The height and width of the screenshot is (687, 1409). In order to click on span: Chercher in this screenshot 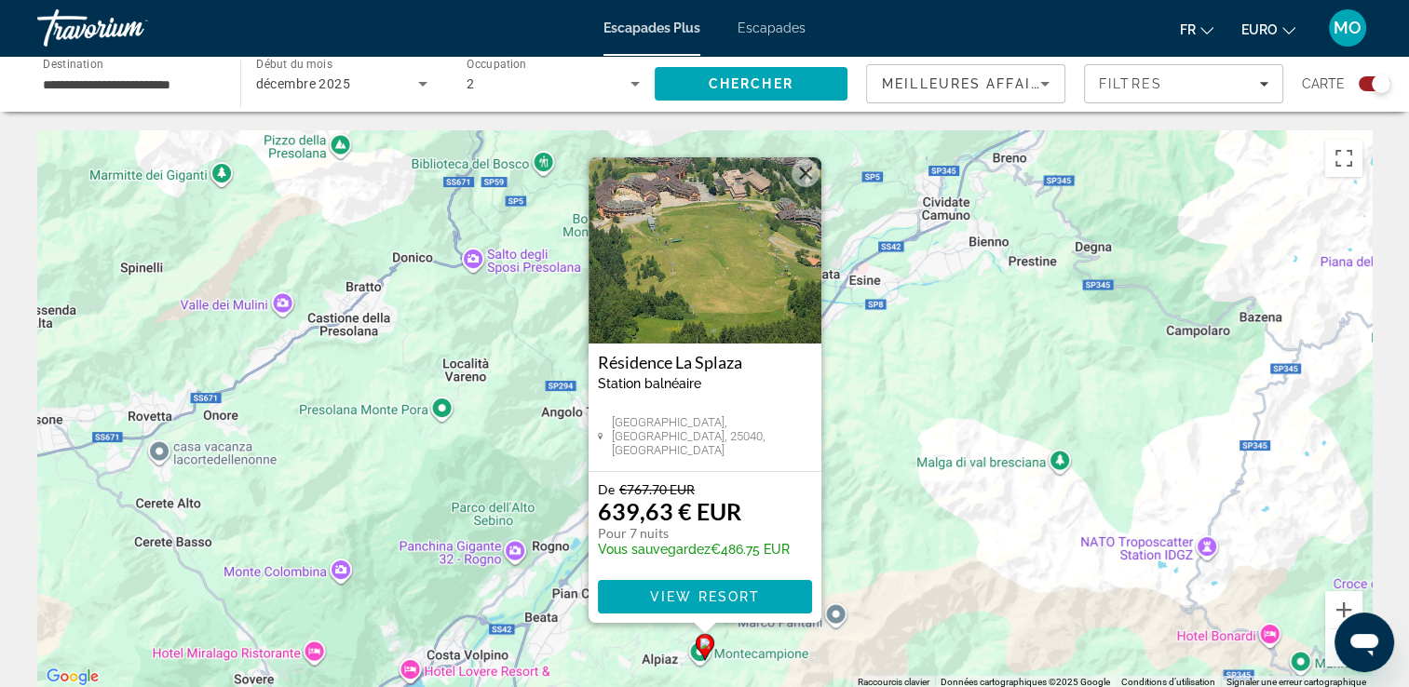, I will do `click(751, 84)`.